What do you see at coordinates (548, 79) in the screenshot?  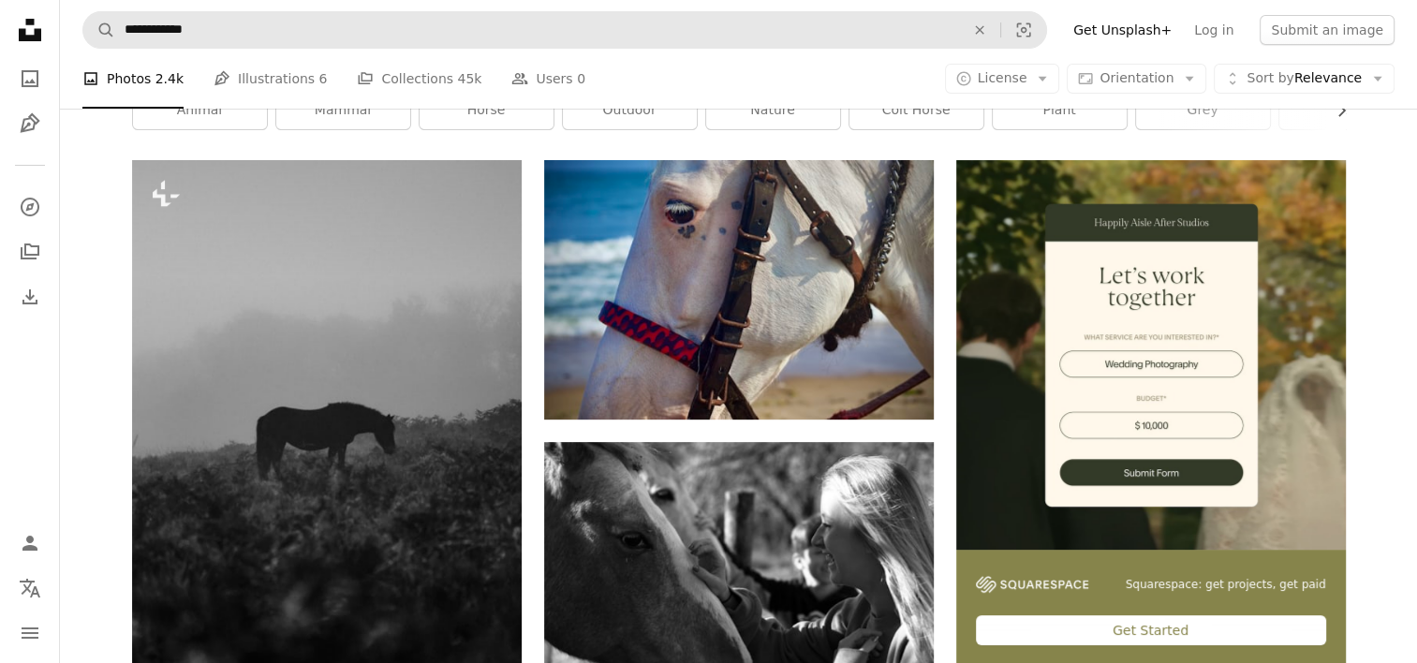 I see `a: Users 0` at bounding box center [548, 79].